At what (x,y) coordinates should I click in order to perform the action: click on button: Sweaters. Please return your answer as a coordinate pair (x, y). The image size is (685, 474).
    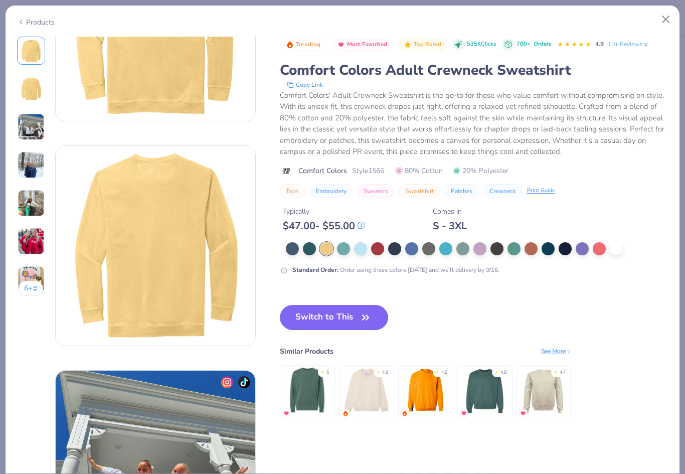
    Looking at the image, I should click on (375, 191).